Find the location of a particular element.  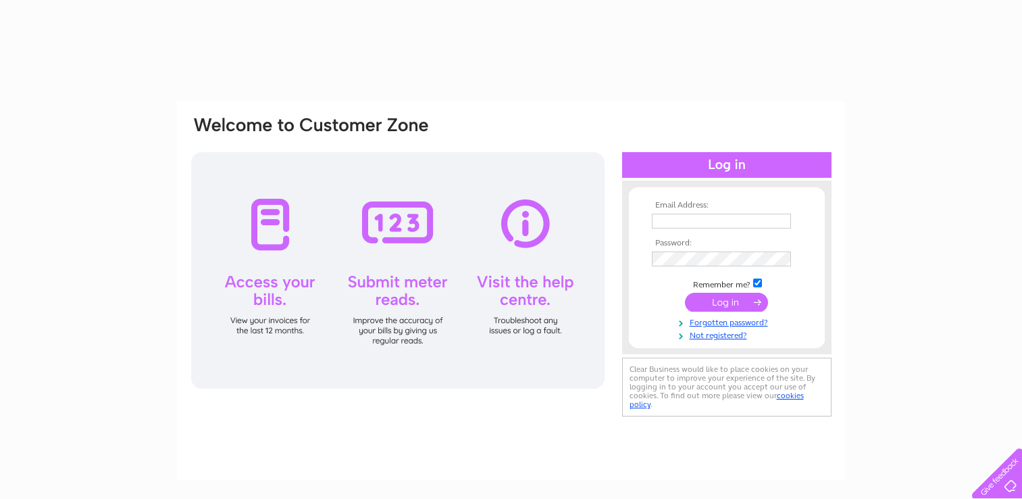

div: Clear Business would like to place cookies on your computer to improve your experience of the sit... is located at coordinates (727, 387).